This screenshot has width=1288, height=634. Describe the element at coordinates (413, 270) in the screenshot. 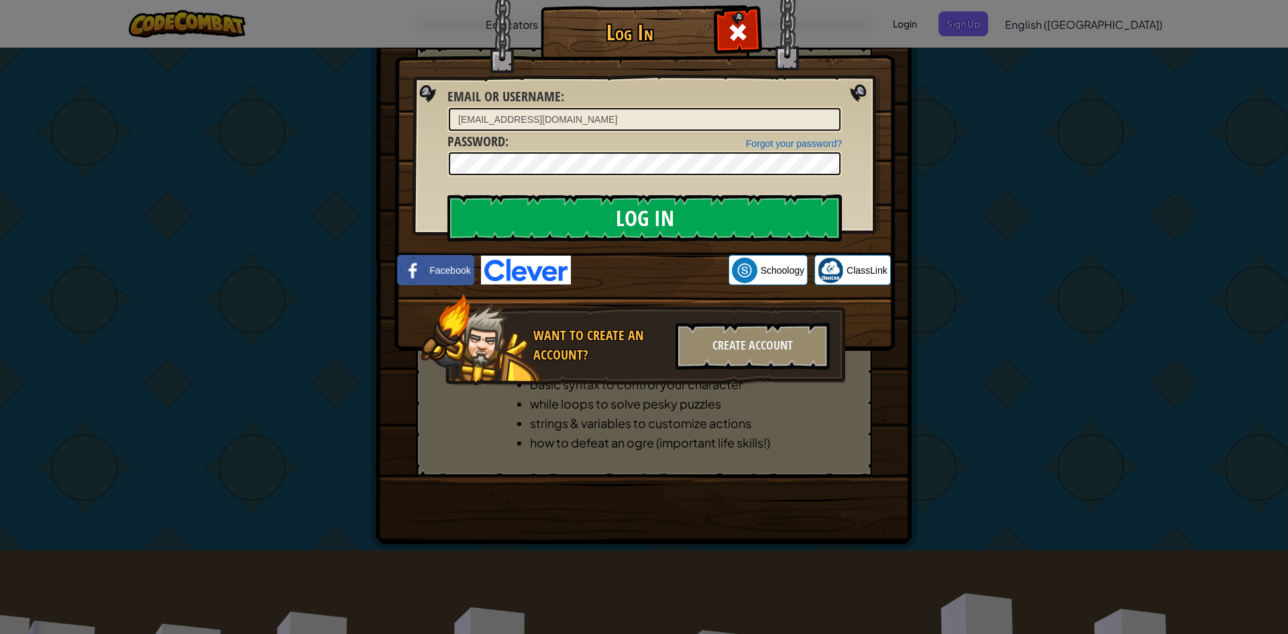

I see `img: facebook_small.png` at that location.